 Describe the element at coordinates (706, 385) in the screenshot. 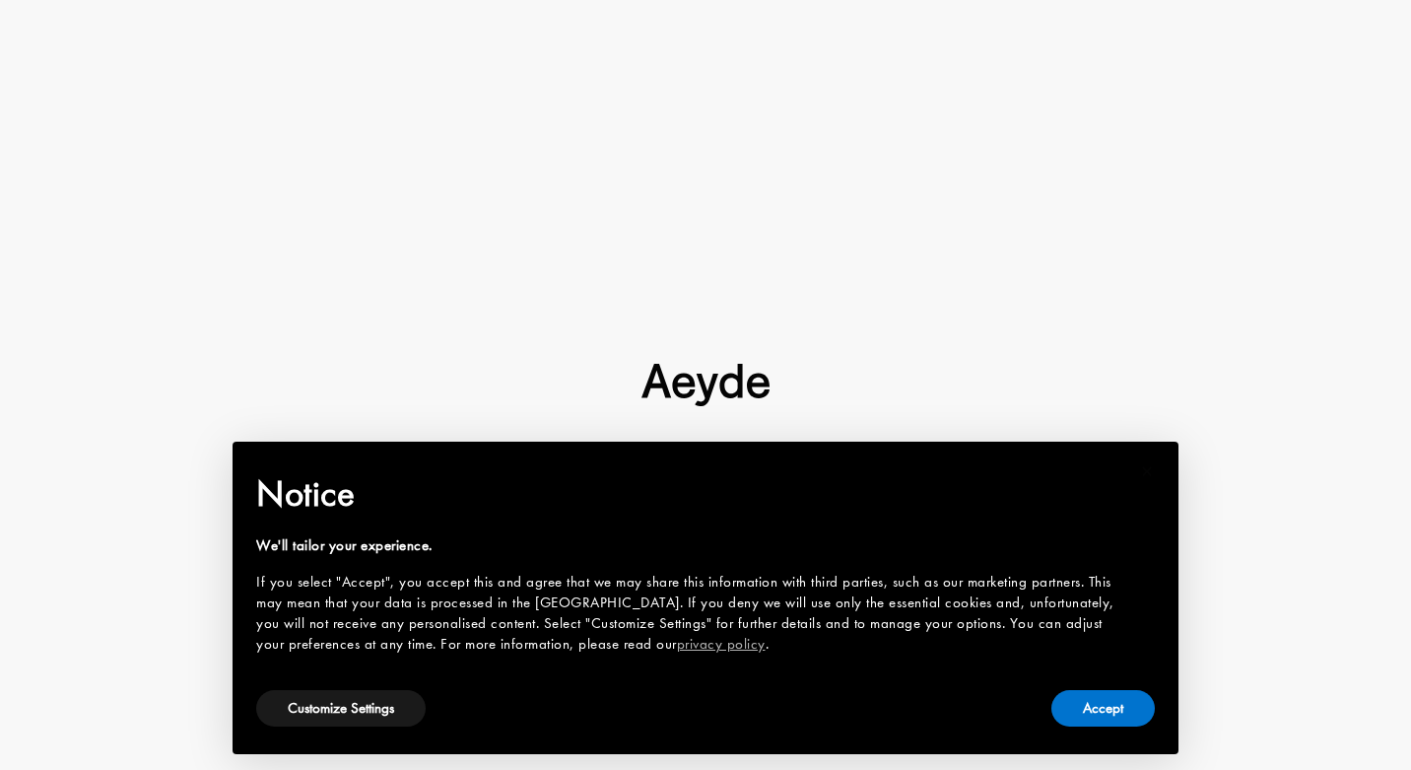

I see `img: footer-logo.svg` at that location.